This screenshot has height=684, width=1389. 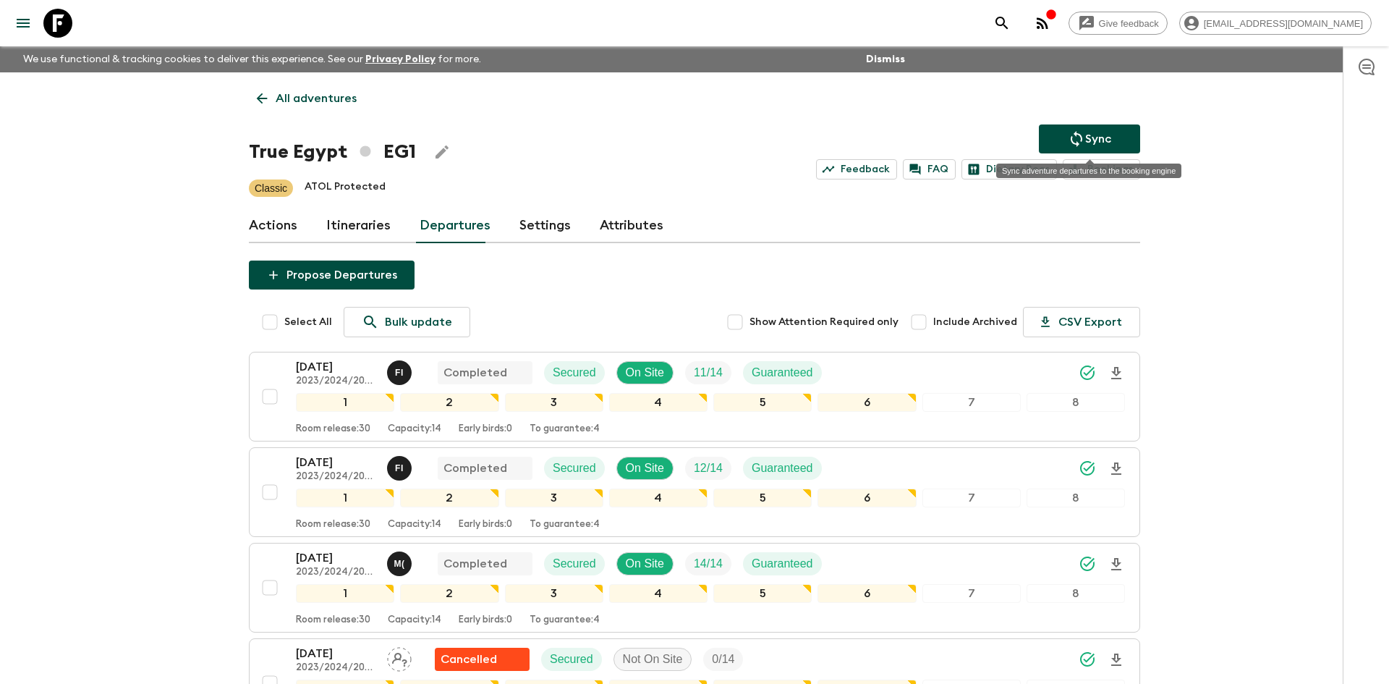 I want to click on button: Dismiss, so click(x=886, y=59).